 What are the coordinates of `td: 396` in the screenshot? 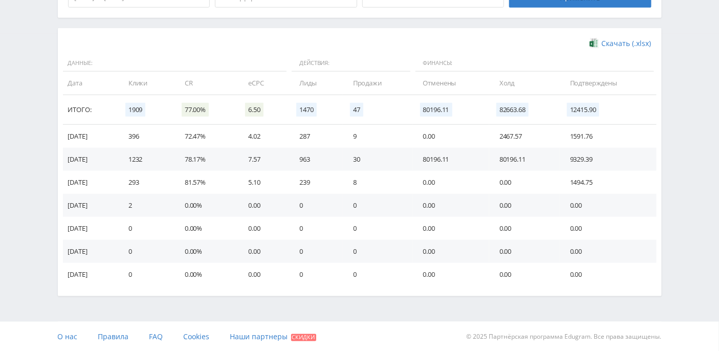 It's located at (146, 136).